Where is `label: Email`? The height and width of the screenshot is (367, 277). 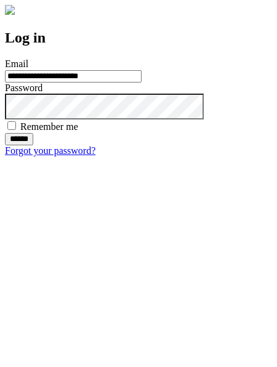
label: Email is located at coordinates (17, 63).